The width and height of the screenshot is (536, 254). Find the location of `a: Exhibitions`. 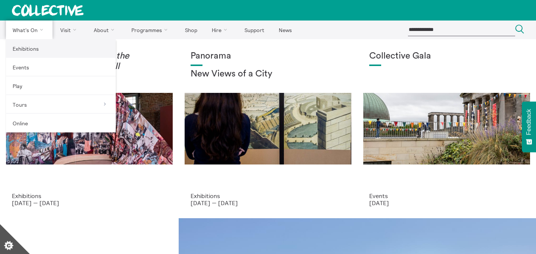

a: Exhibitions is located at coordinates (61, 48).